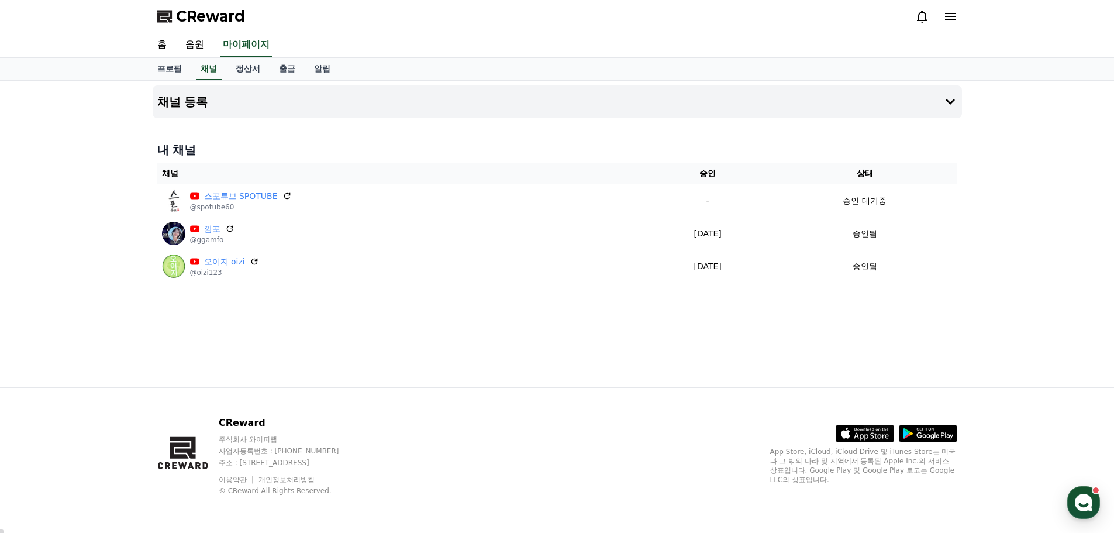 This screenshot has height=533, width=1114. Describe the element at coordinates (209, 69) in the screenshot. I see `a: 채널` at that location.